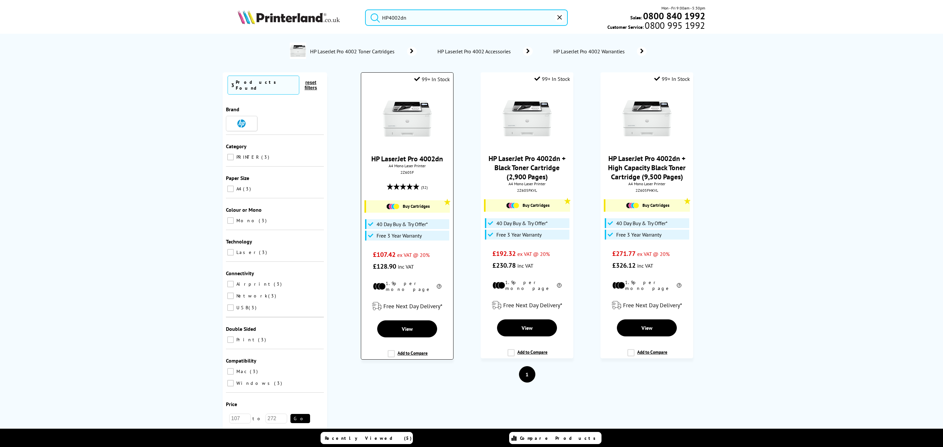  Describe the element at coordinates (246, 252) in the screenshot. I see `span: Laser` at that location.